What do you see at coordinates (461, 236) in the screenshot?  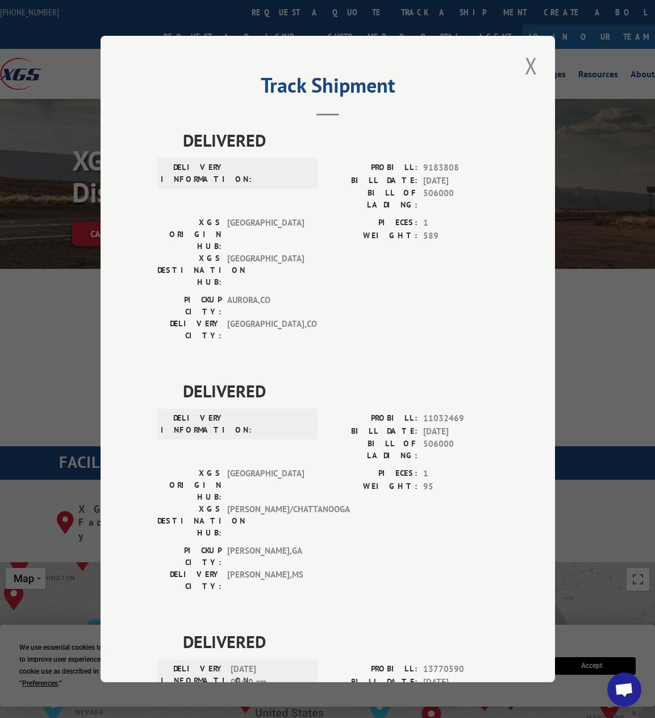 I see `span: 589` at bounding box center [461, 236].